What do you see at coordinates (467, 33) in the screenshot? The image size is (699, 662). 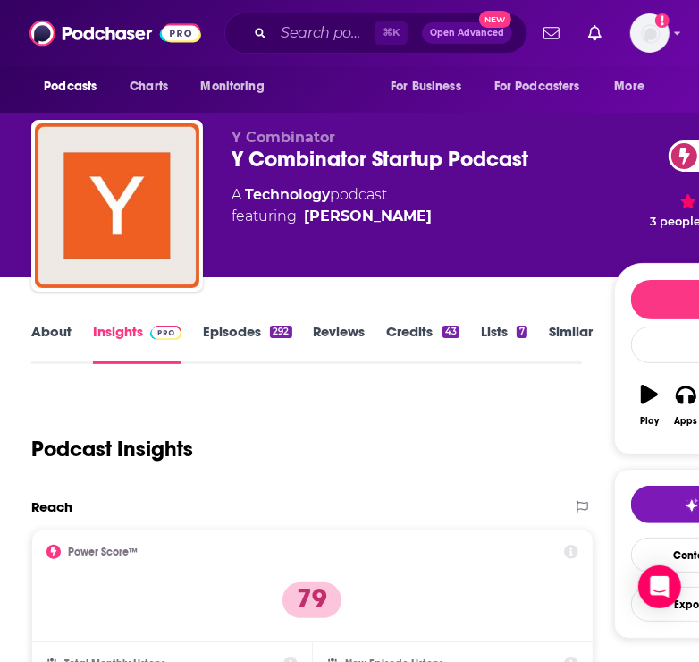 I see `span: Open Advanced` at bounding box center [467, 33].